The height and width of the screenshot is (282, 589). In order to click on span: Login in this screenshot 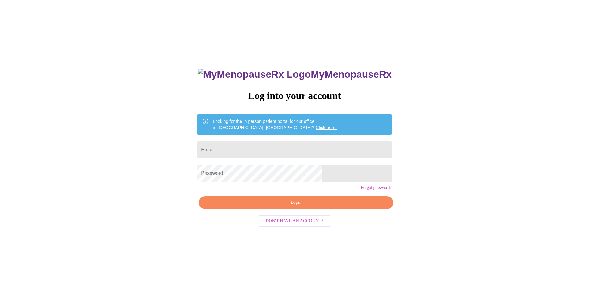, I will do `click(296, 202)`.